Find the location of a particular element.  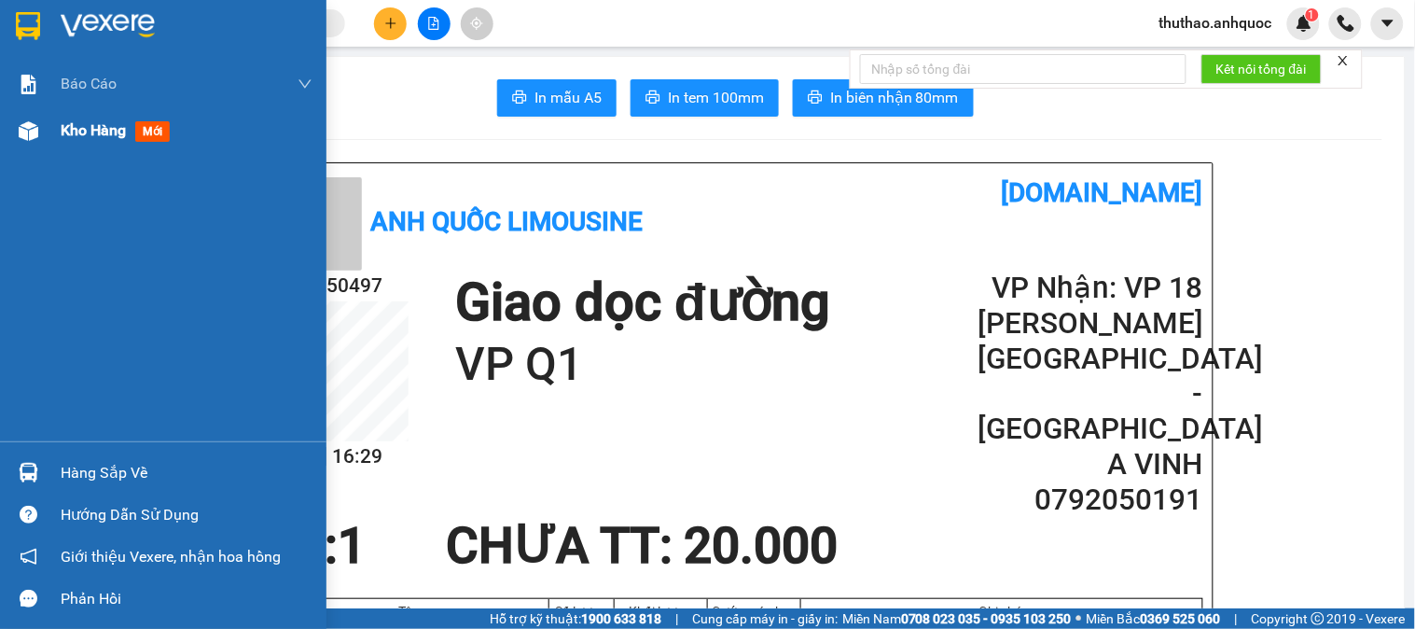

button: printerIn mẫu A5 is located at coordinates (557, 98).